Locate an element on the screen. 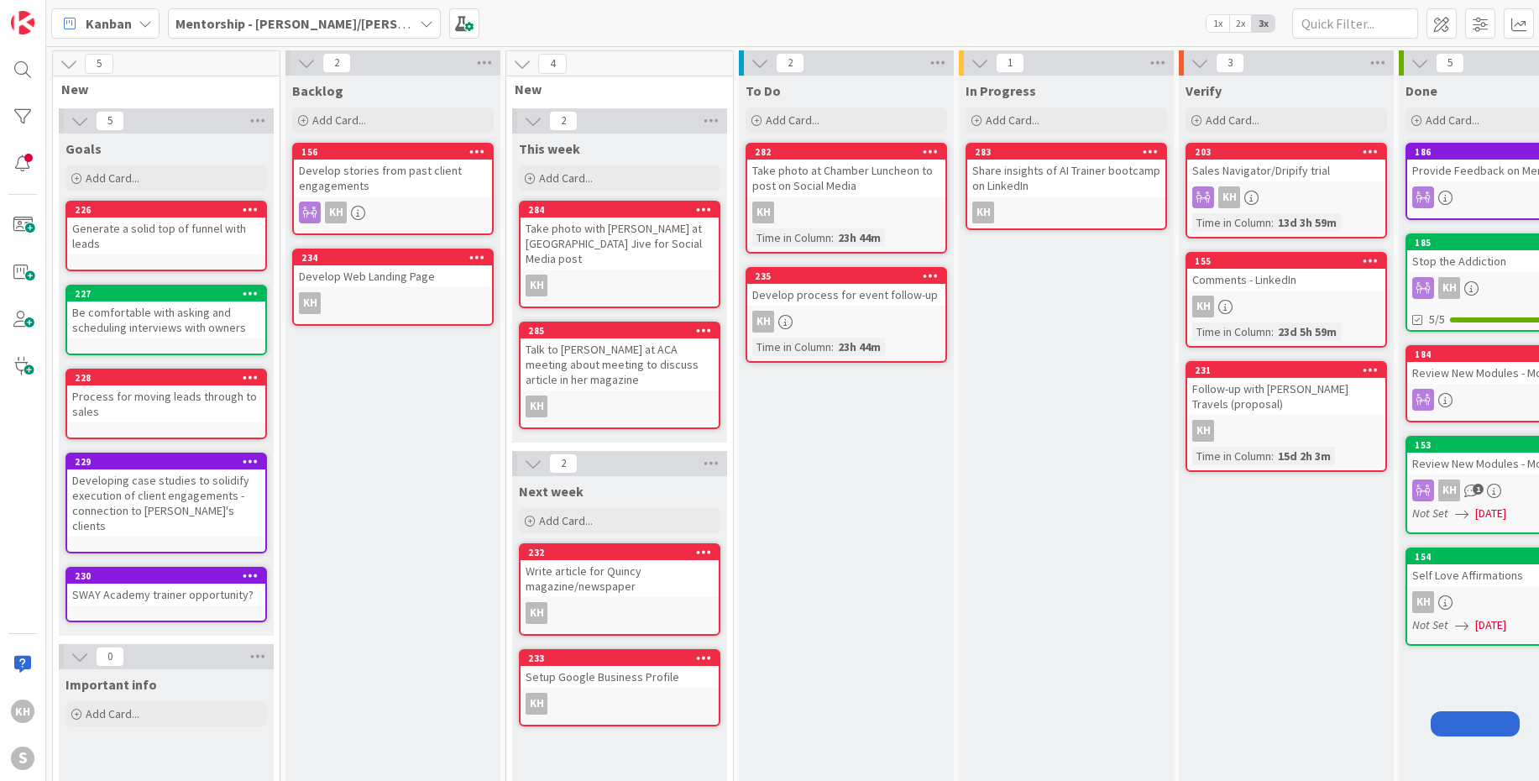 This screenshot has height=781, width=1539. div: 203Sales Navigator/Dripify trial is located at coordinates (1286, 163).